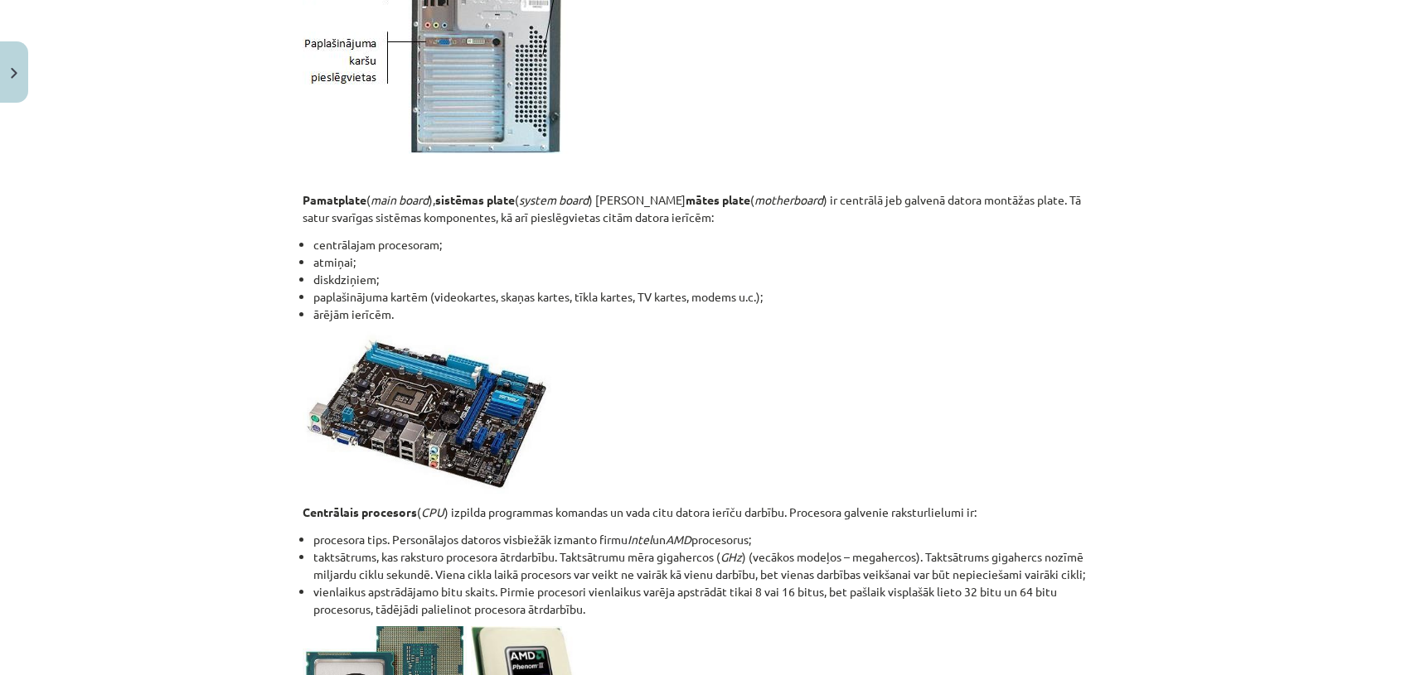 This screenshot has width=1406, height=675. I want to click on em: AMD, so click(678, 540).